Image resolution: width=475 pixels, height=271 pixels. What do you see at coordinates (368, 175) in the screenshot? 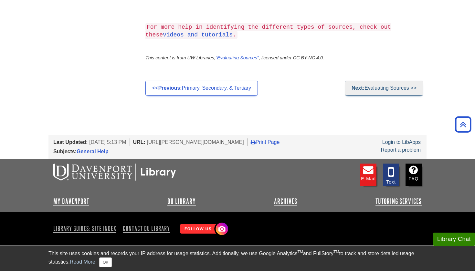
I see `a: E-mail` at bounding box center [368, 175].